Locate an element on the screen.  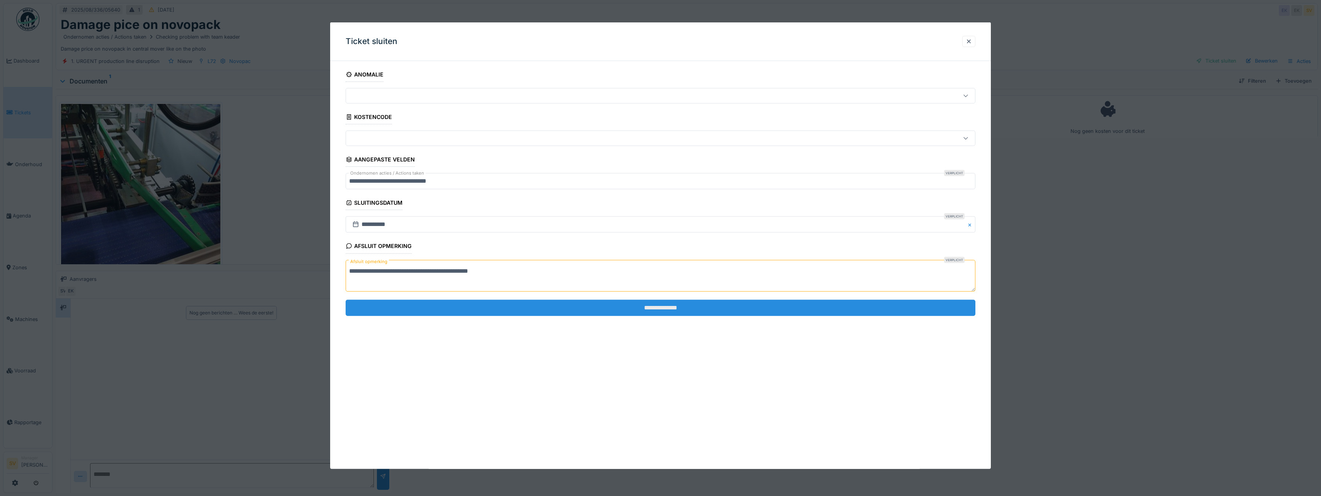
div: Sluitingsdatum is located at coordinates (374, 204).